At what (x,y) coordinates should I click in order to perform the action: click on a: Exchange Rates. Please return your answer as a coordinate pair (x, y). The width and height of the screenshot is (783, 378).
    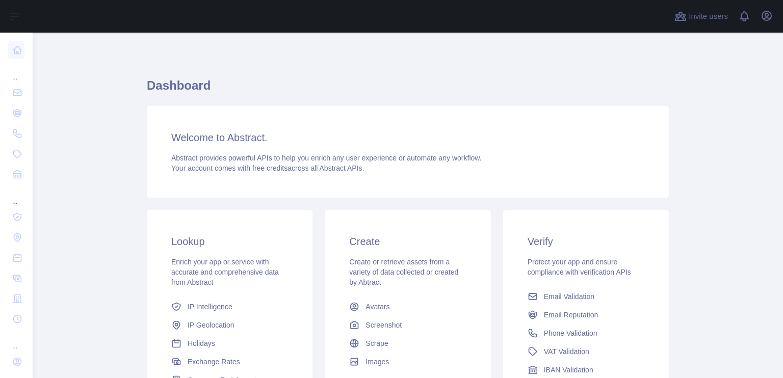
    Looking at the image, I should click on (229, 362).